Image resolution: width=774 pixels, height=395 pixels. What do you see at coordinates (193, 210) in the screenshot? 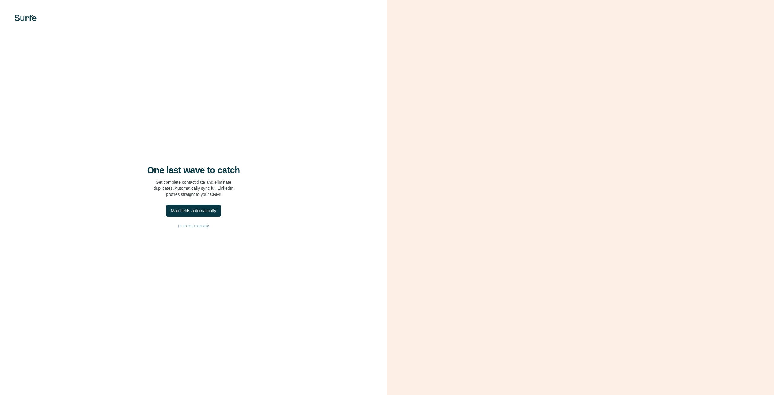
I see `div: Map fields automatically` at bounding box center [193, 210].